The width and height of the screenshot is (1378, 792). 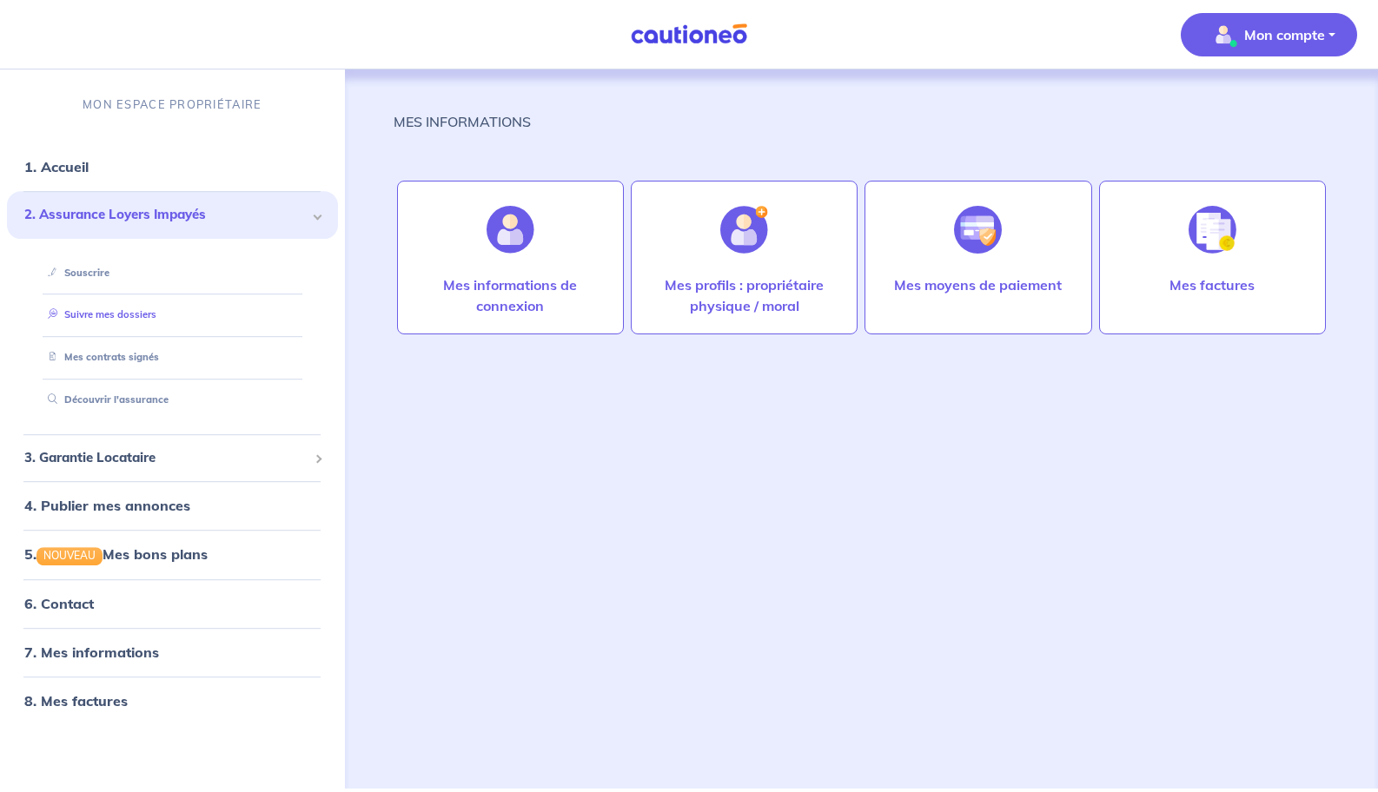 What do you see at coordinates (172, 104) in the screenshot?
I see `p: MON ESPACE PROPRIÉTAIRE` at bounding box center [172, 104].